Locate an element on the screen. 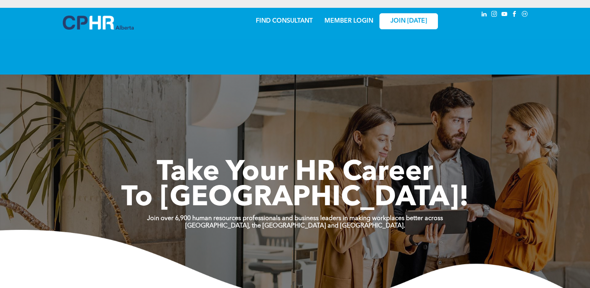 The image size is (590, 288). a: facebook is located at coordinates (514, 15).